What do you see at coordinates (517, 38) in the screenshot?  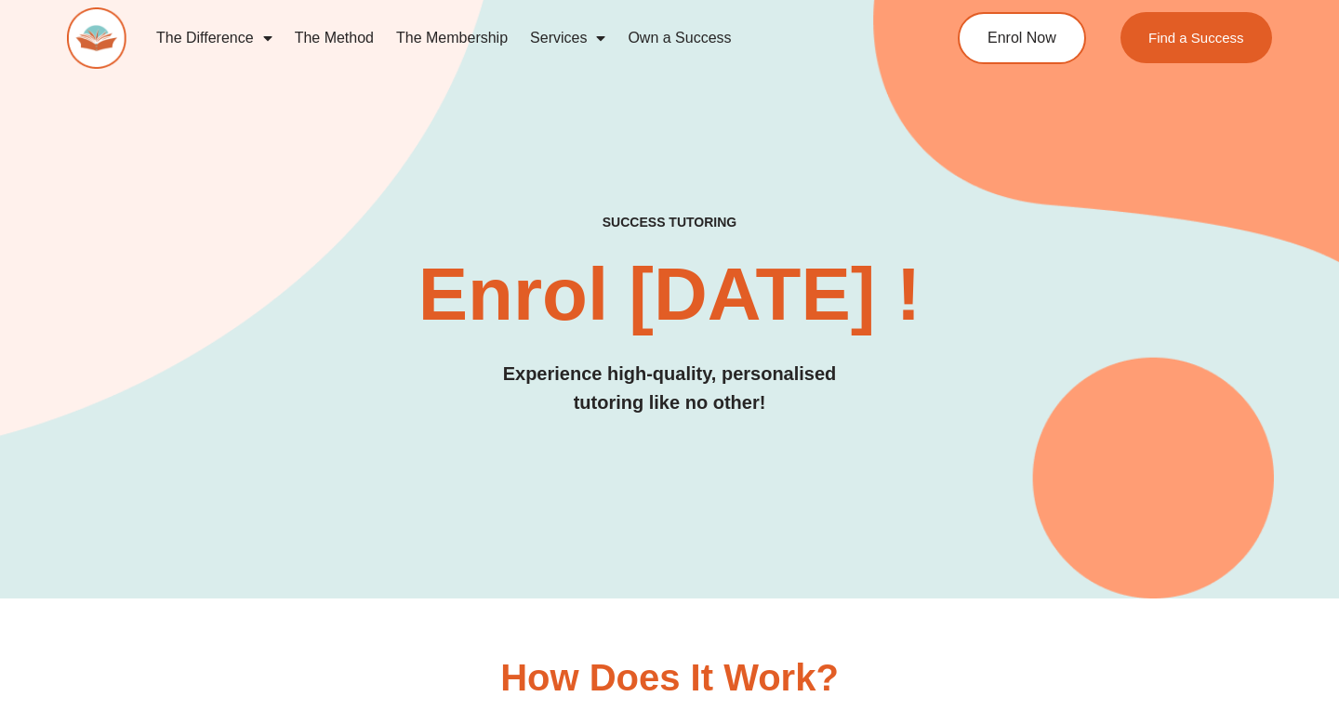 I see `nav: Menu` at bounding box center [517, 38].